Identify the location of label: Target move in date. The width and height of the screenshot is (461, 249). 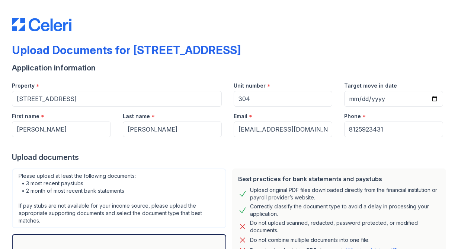
(371, 86).